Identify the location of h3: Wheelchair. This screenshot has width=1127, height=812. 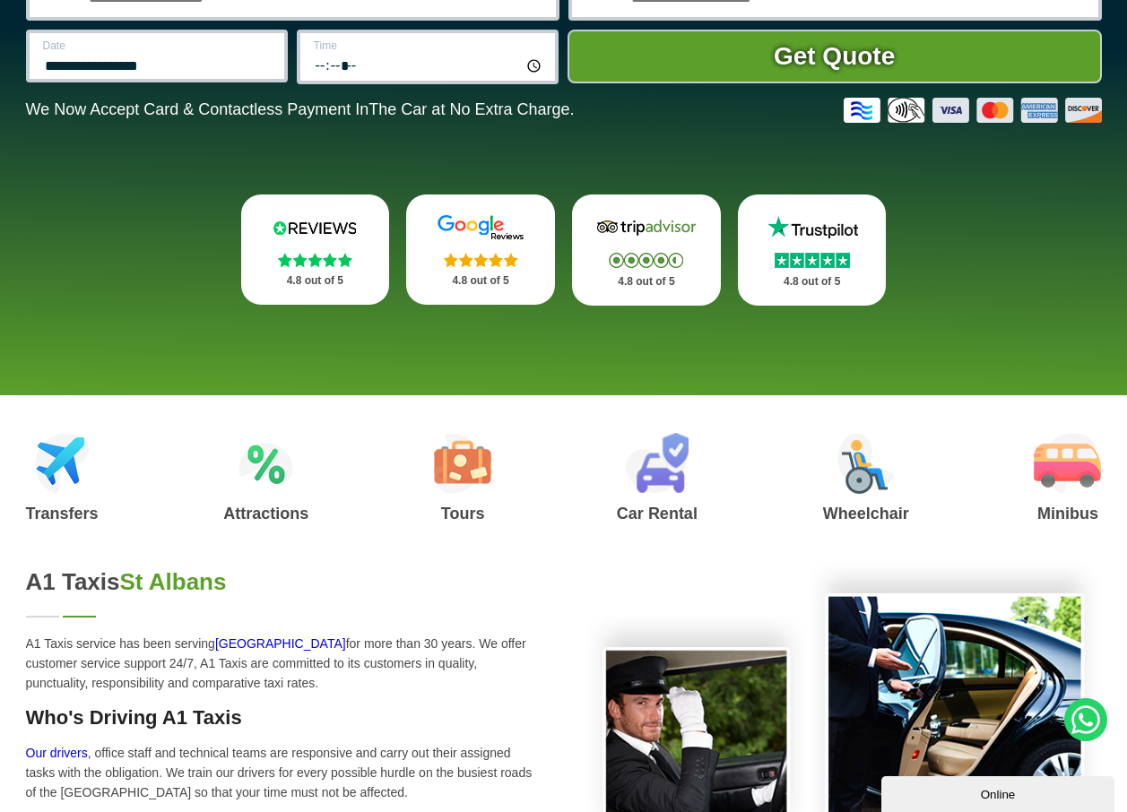
(866, 514).